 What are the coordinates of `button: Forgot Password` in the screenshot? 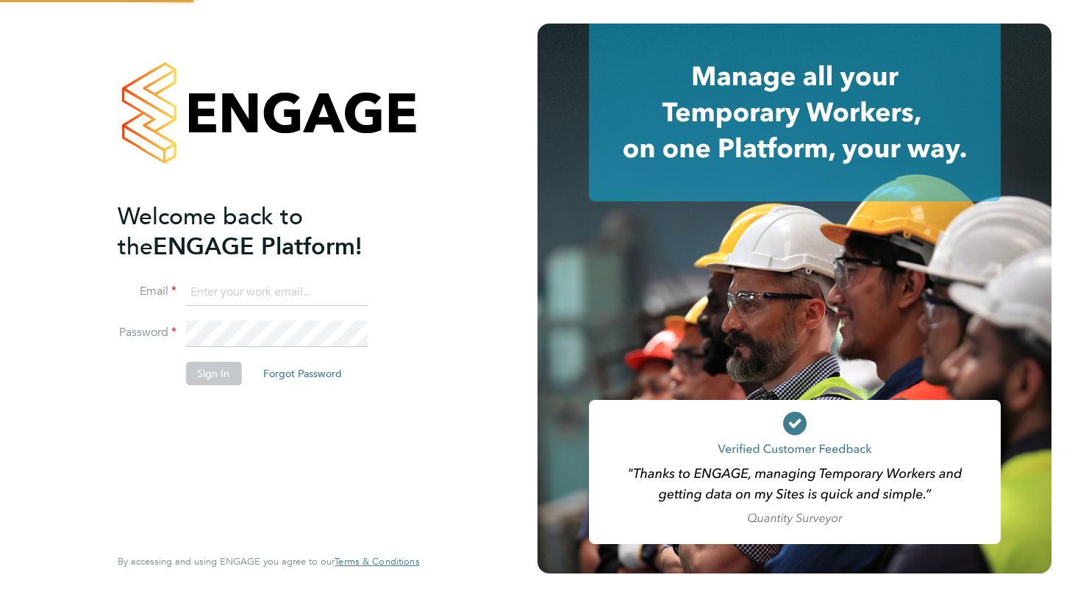 It's located at (302, 374).